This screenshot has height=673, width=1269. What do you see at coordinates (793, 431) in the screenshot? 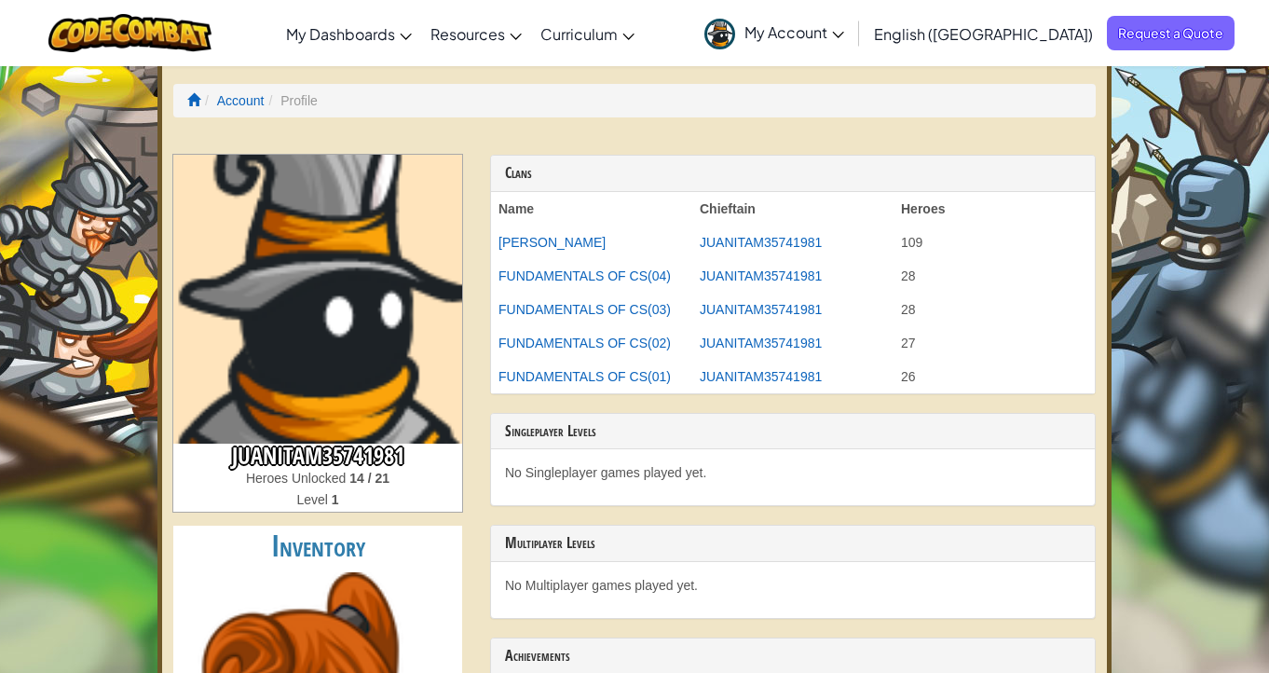
I see `h3: Singleplayer Levels` at bounding box center [793, 431].